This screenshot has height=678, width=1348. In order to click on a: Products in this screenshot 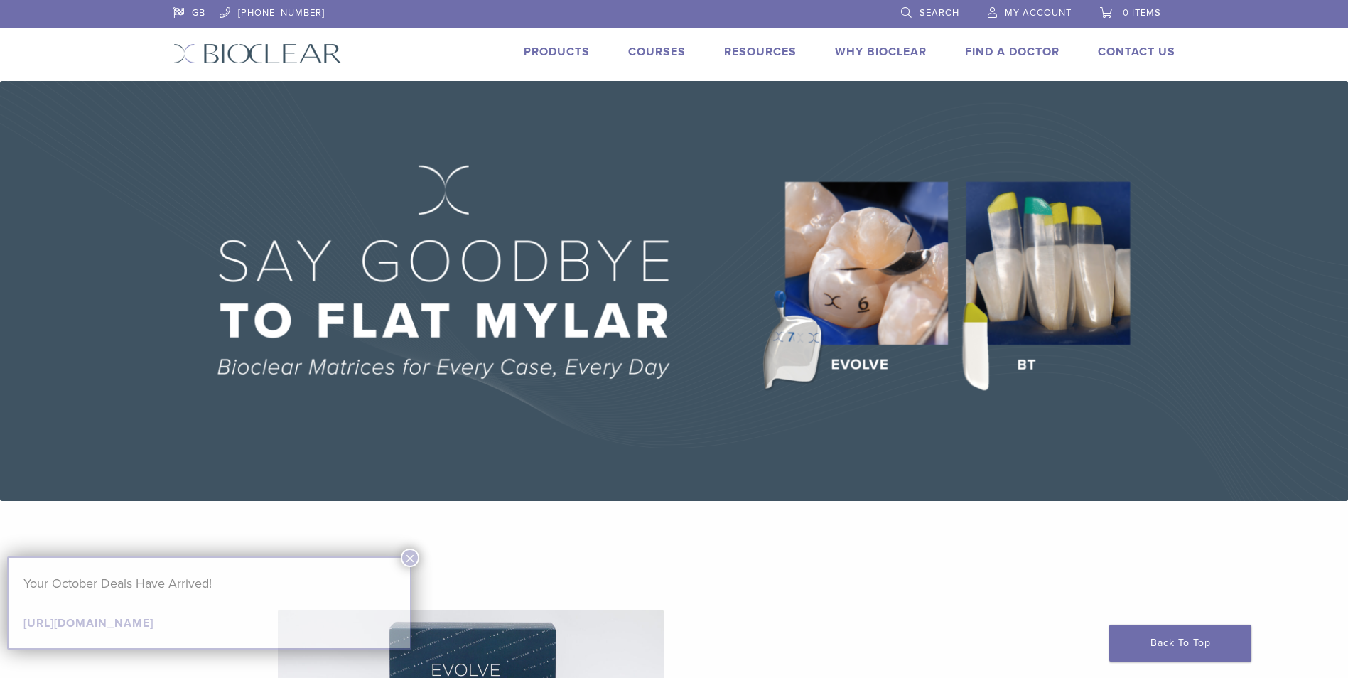, I will do `click(556, 52)`.